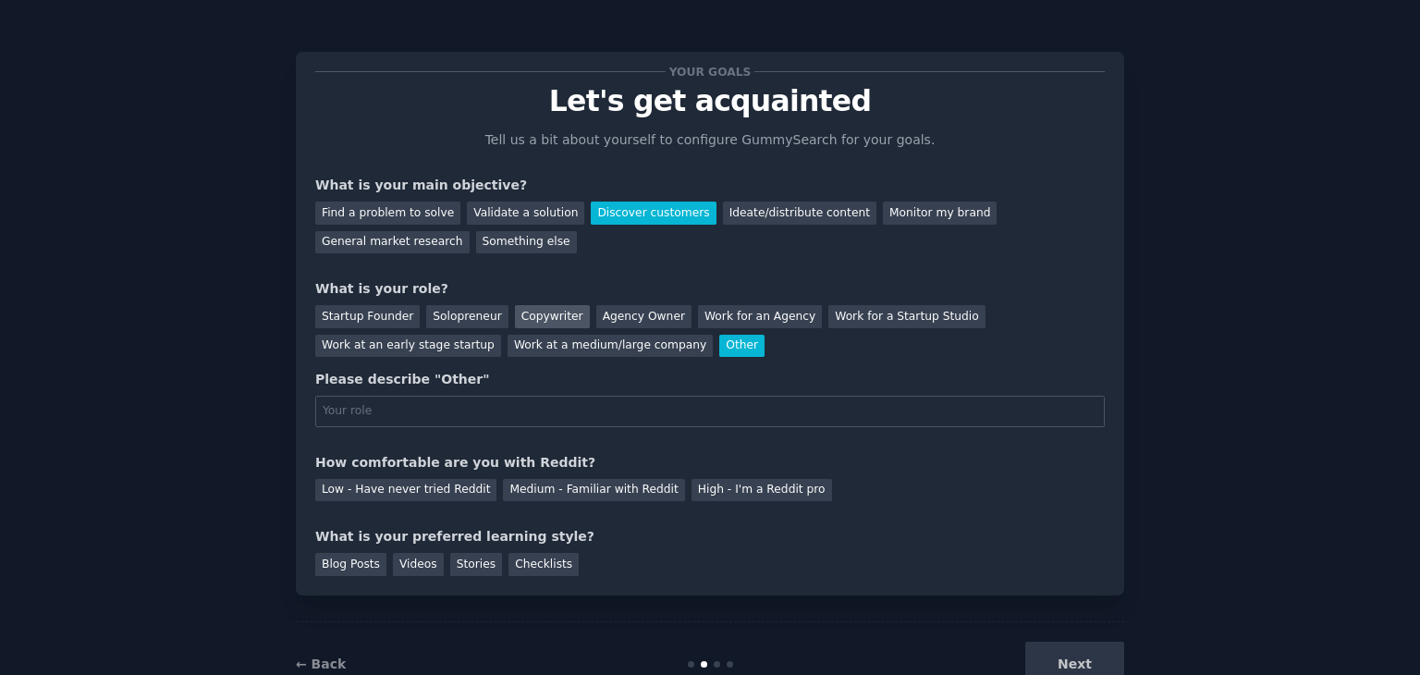  What do you see at coordinates (800, 213) in the screenshot?
I see `div: Ideate/distribute content` at bounding box center [800, 213].